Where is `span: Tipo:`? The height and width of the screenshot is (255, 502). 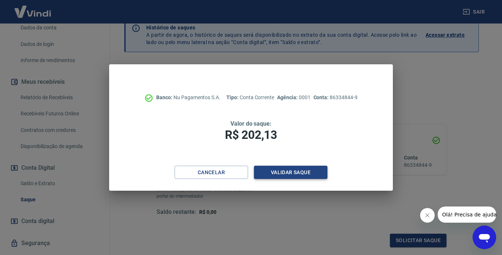 span: Tipo: is located at coordinates (233, 97).